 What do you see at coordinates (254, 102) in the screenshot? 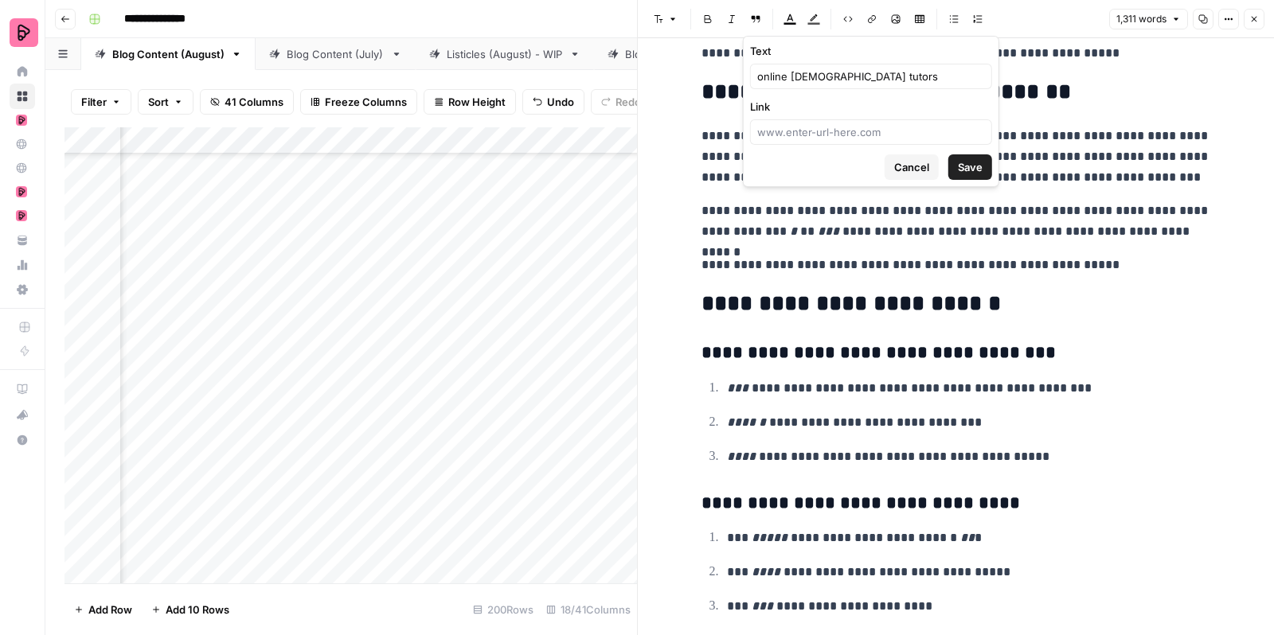
I see `span: 41 Columns` at bounding box center [254, 102].